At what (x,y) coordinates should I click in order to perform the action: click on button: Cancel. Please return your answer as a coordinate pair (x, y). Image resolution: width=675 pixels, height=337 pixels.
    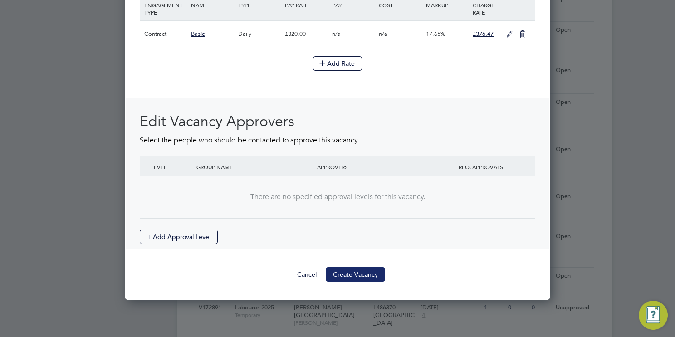
    Looking at the image, I should click on (307, 274).